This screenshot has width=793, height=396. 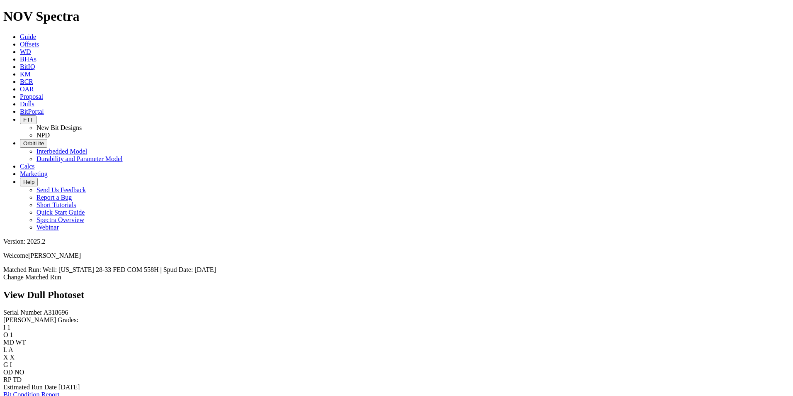 I want to click on label: RP, so click(x=7, y=379).